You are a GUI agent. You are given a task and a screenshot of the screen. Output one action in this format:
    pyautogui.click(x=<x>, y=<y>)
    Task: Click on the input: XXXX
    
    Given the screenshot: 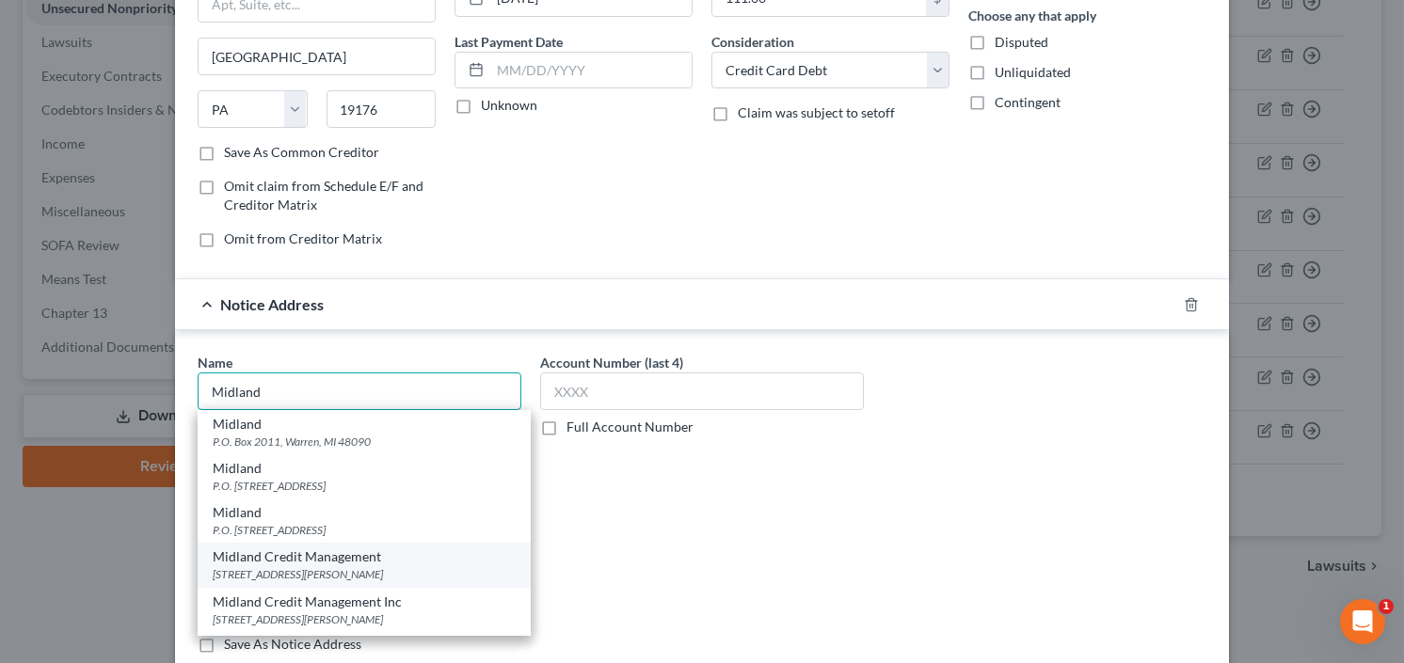 What is the action you would take?
    pyautogui.click(x=702, y=391)
    